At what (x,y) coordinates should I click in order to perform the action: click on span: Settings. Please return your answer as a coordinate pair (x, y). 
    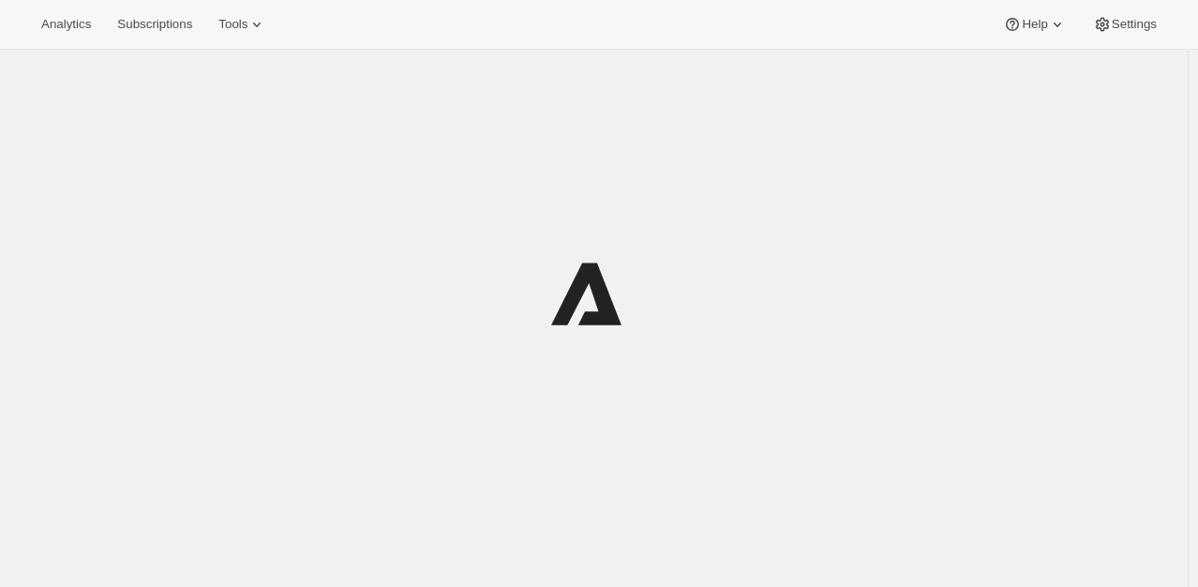
    Looking at the image, I should click on (1134, 24).